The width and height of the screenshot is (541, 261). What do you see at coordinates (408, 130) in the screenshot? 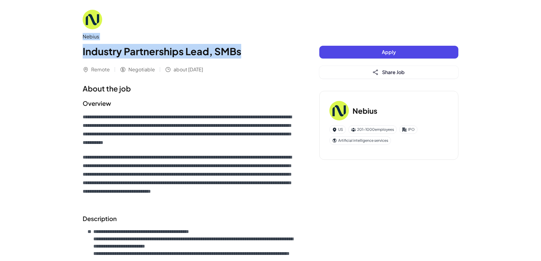
I see `div: IPO` at bounding box center [408, 130].